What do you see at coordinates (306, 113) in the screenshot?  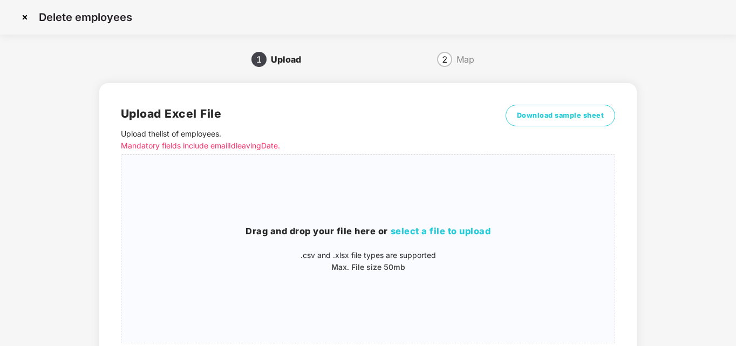 I see `h2: Upload Excel File` at bounding box center [306, 113].